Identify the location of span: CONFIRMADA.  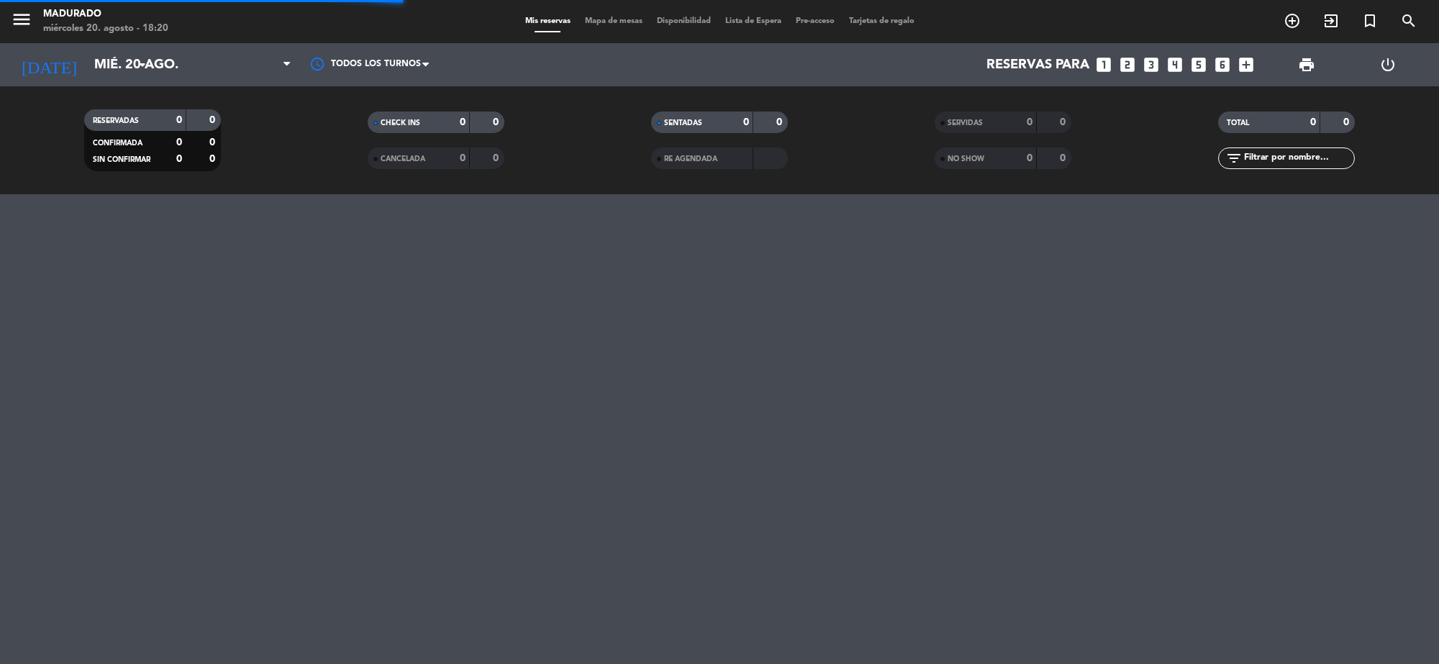
(117, 143).